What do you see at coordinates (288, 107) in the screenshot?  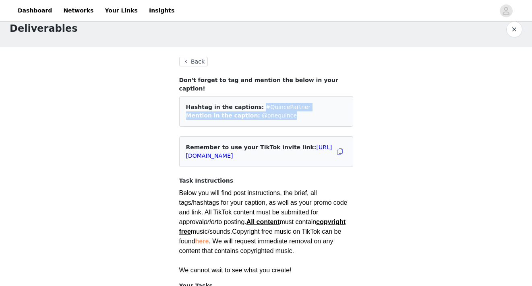 I see `span: #QuincePartner` at bounding box center [288, 107].